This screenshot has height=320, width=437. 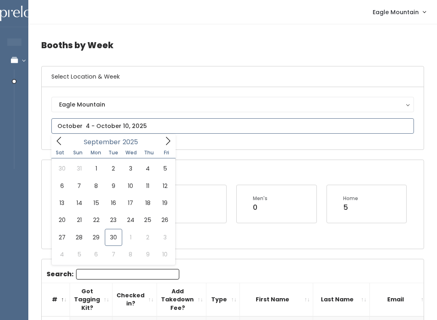 What do you see at coordinates (165, 186) in the screenshot?
I see `span: September 12, 2025` at bounding box center [165, 186].